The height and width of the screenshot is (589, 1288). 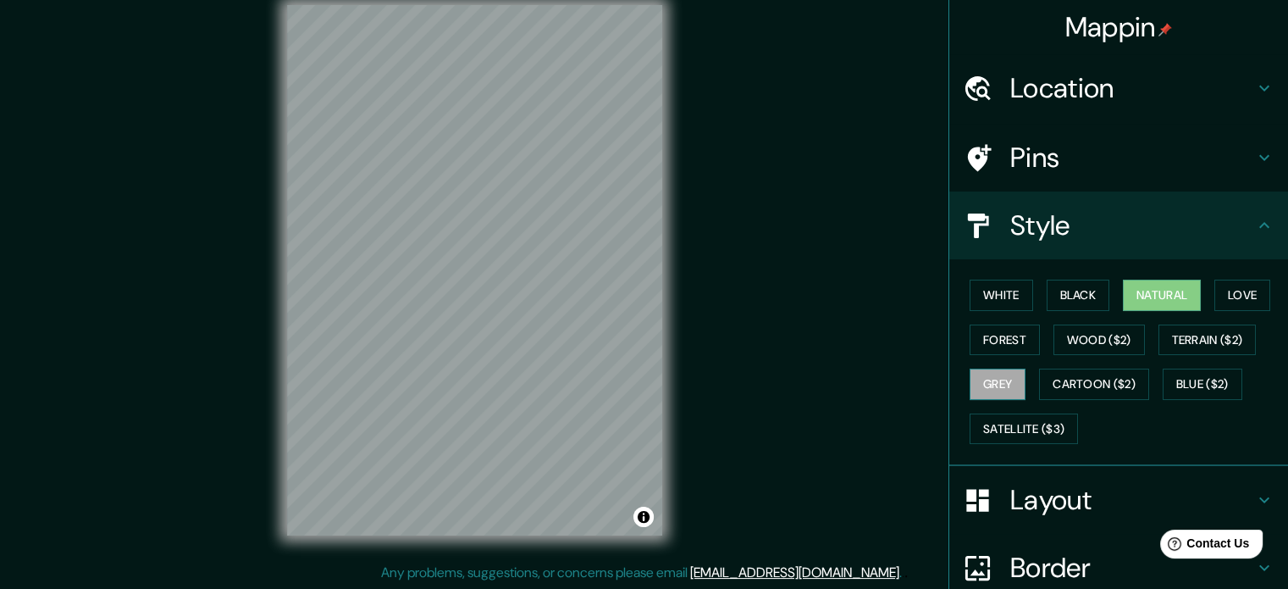 I want to click on div: Style, so click(x=1119, y=225).